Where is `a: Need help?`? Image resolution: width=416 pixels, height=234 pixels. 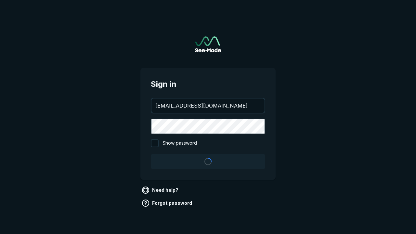 a: Need help? is located at coordinates (161, 190).